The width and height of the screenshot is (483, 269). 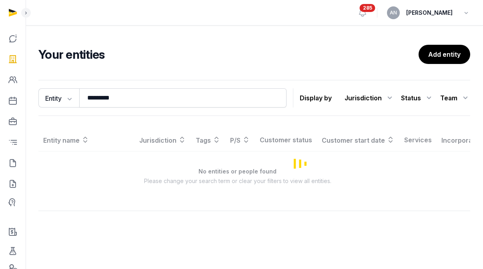 What do you see at coordinates (417, 98) in the screenshot?
I see `div: Status` at bounding box center [417, 98].